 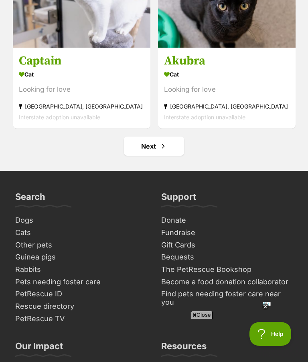 I want to click on a: Next page, so click(x=154, y=146).